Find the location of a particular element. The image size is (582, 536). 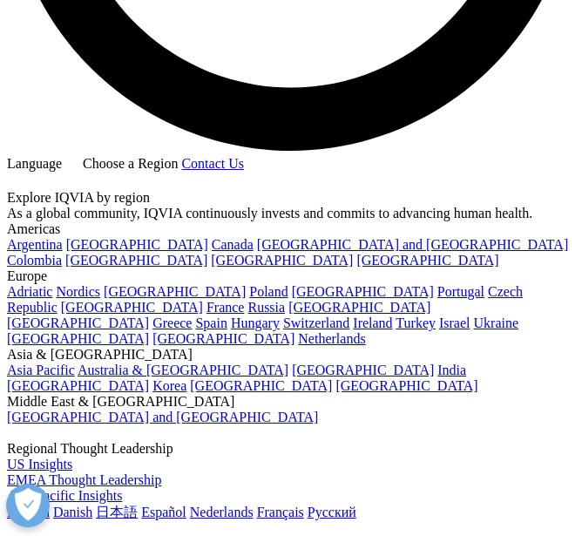

a: Colombia is located at coordinates (34, 260).